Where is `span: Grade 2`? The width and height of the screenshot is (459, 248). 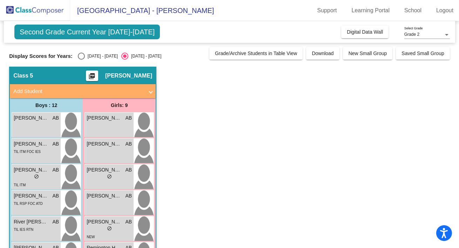
span: Grade 2 is located at coordinates (412, 34).